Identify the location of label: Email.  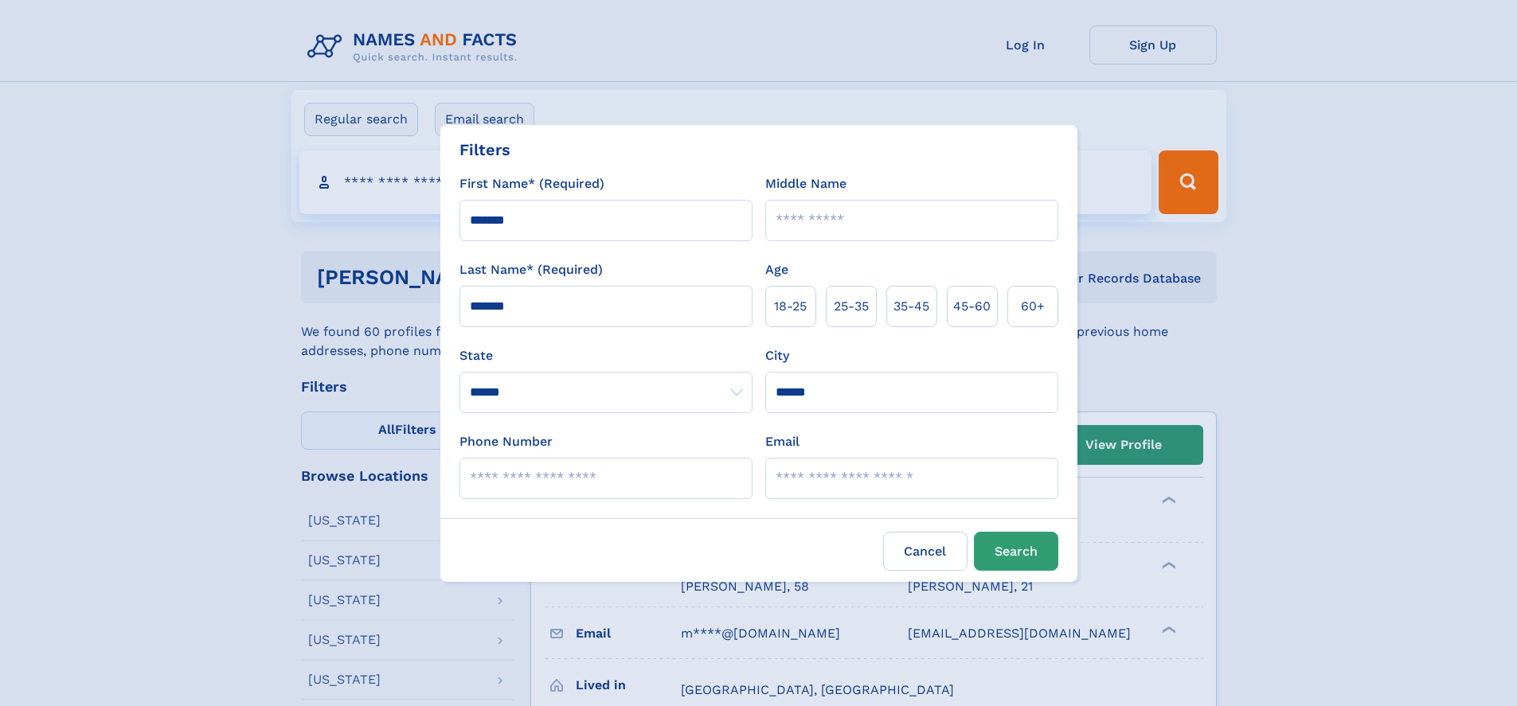
(782, 442).